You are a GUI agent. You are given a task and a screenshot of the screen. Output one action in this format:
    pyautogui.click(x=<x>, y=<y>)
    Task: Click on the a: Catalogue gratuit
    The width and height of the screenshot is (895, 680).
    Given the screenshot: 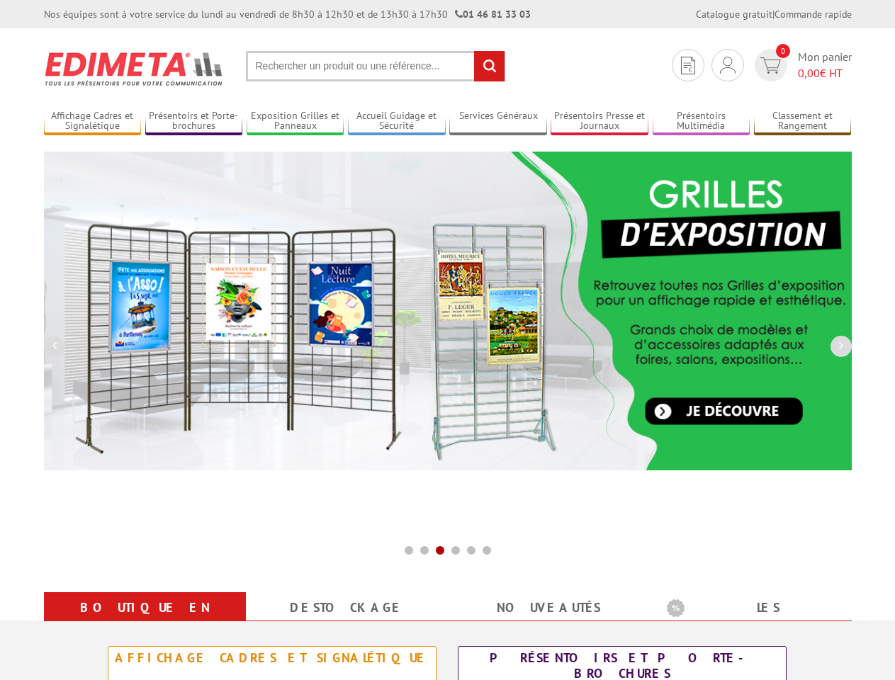 What is the action you would take?
    pyautogui.click(x=734, y=14)
    